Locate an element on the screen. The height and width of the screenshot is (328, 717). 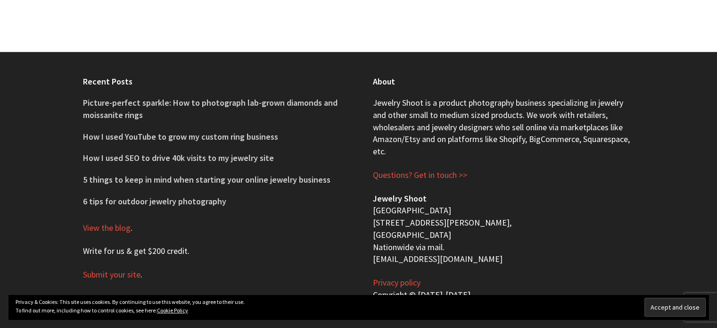
a: Cookie Policy is located at coordinates (172, 310).